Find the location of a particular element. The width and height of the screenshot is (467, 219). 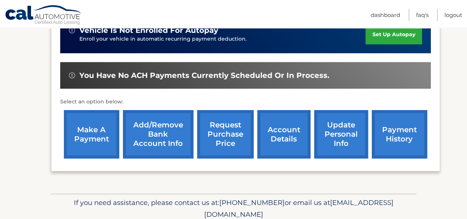

a: make a payment is located at coordinates (92, 134).